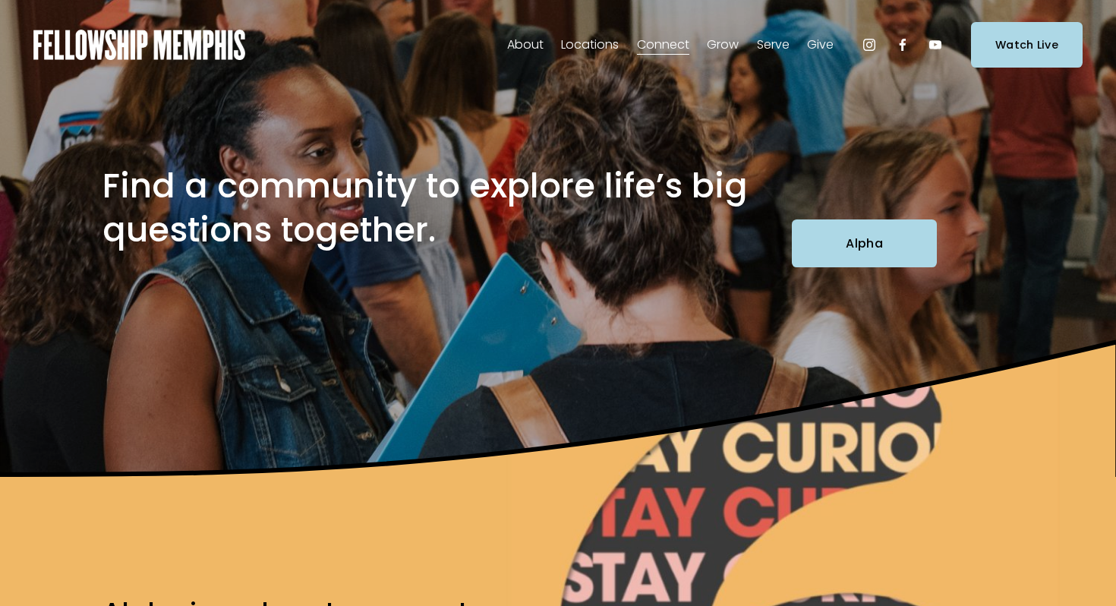 This screenshot has width=1116, height=606. What do you see at coordinates (525, 45) in the screenshot?
I see `span: About` at bounding box center [525, 45].